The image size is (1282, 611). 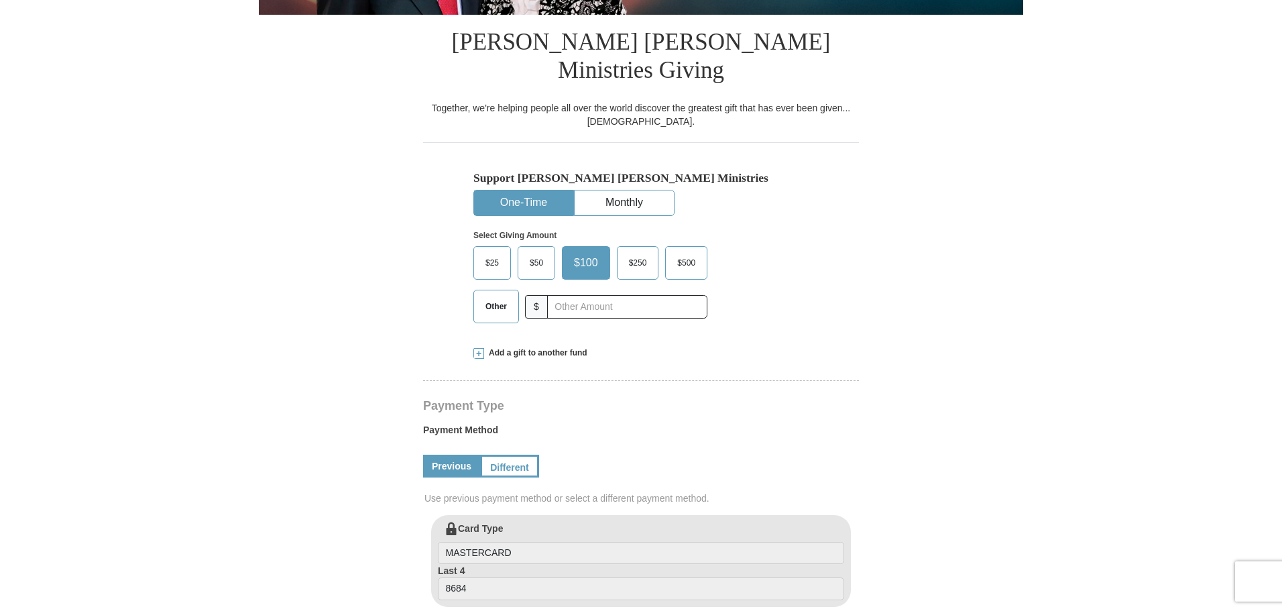 I want to click on span: Add a gift to another fund, so click(x=536, y=353).